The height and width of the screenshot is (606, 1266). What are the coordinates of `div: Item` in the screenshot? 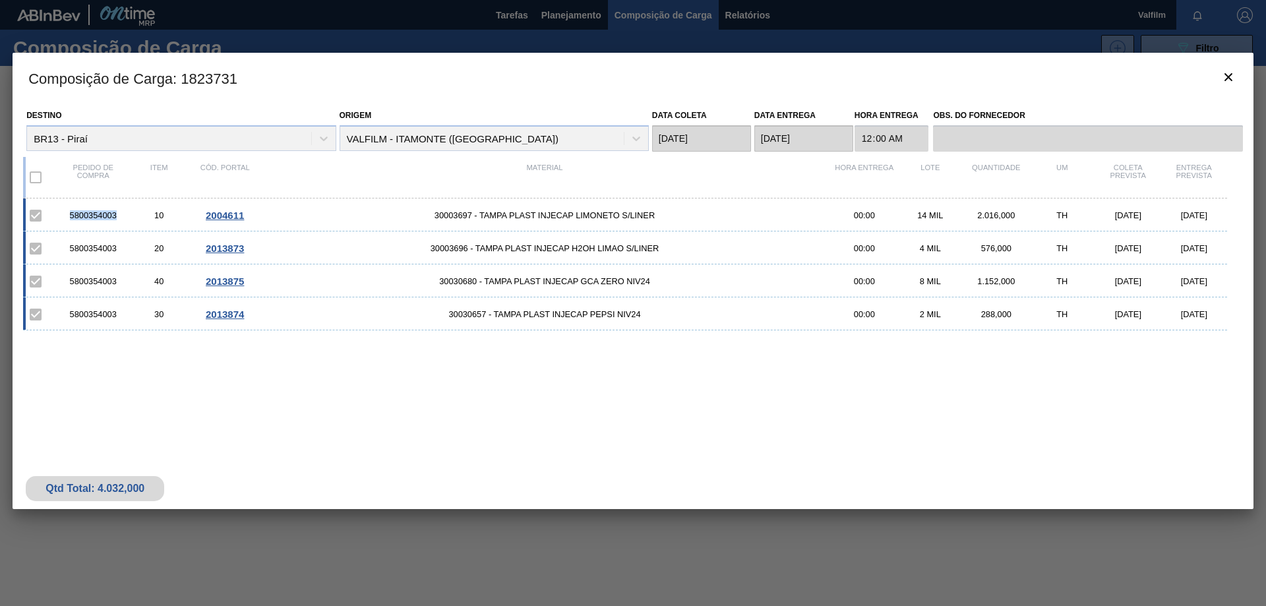 It's located at (159, 177).